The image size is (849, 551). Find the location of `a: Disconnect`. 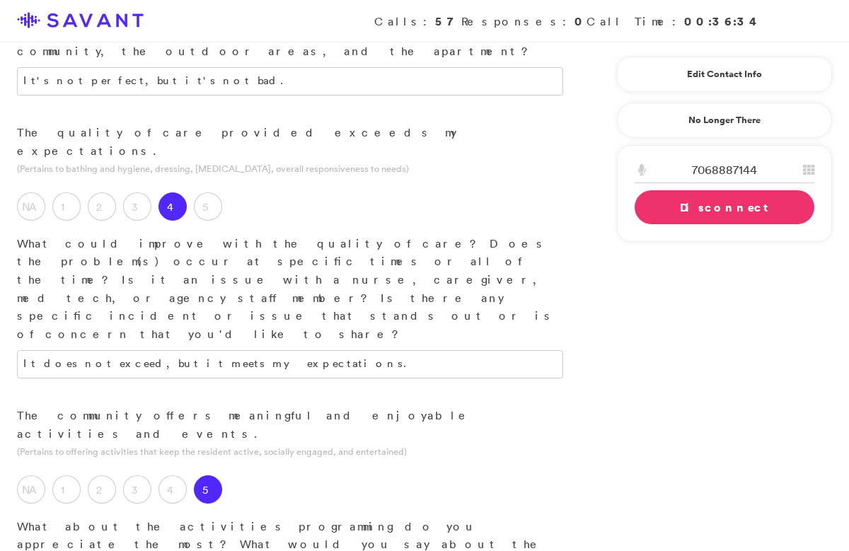

a: Disconnect is located at coordinates (725, 207).